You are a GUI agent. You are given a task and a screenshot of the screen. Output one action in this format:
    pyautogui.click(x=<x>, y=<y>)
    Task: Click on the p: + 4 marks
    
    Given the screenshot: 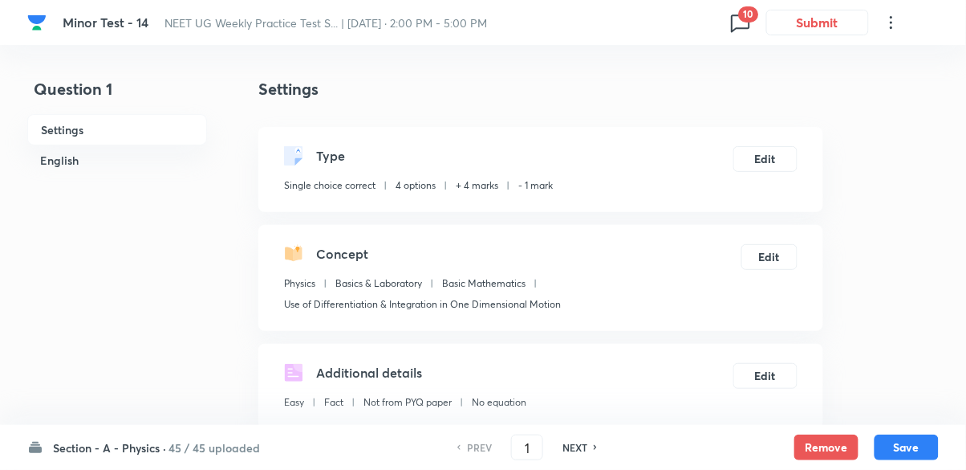 What is the action you would take?
    pyautogui.click(x=477, y=185)
    